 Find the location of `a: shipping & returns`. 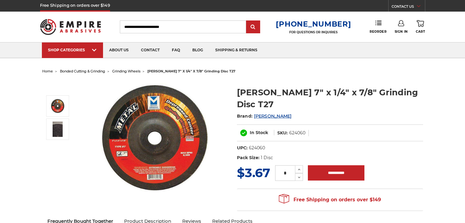

a: shipping & returns is located at coordinates (236, 50).